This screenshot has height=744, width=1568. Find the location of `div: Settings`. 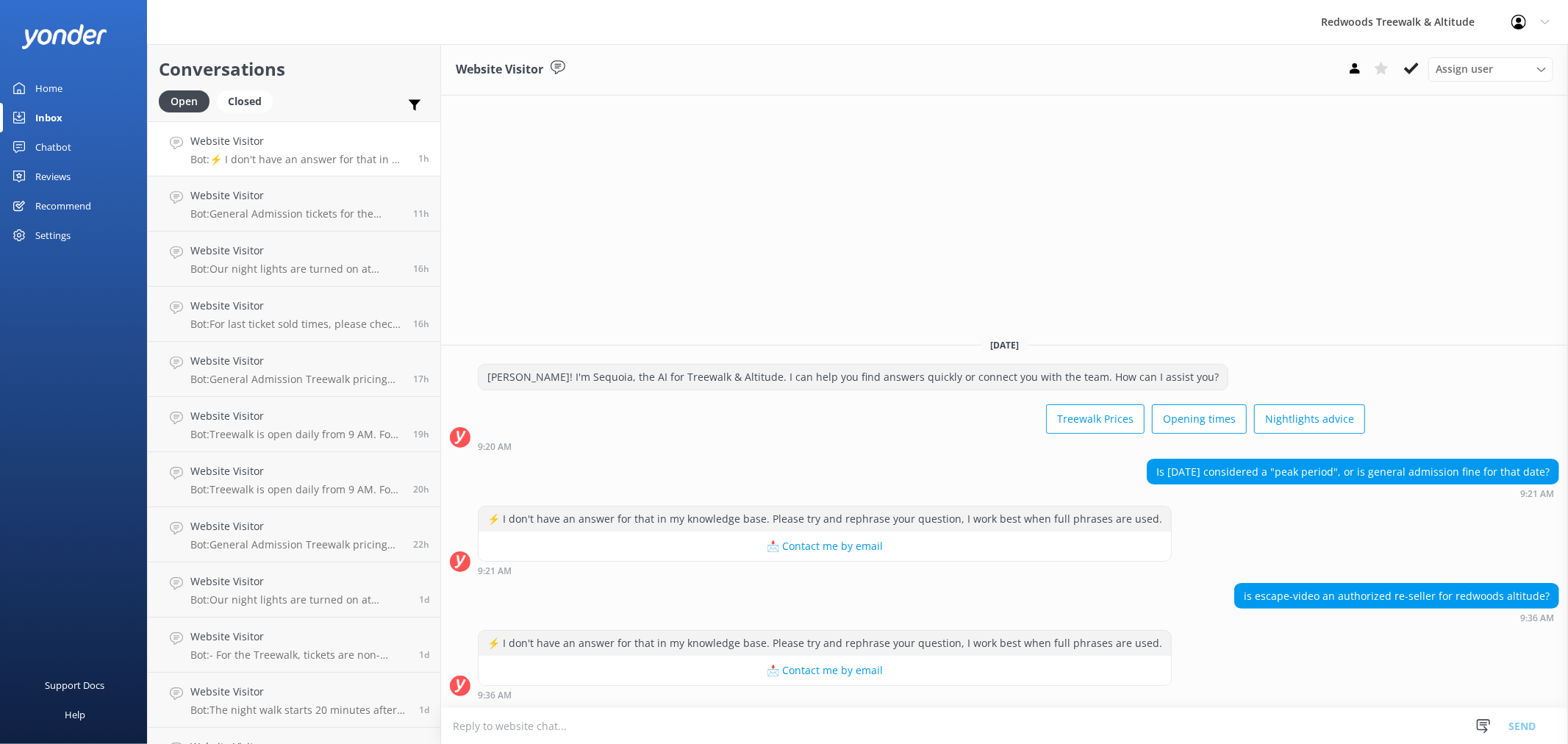

div: Settings is located at coordinates (53, 235).